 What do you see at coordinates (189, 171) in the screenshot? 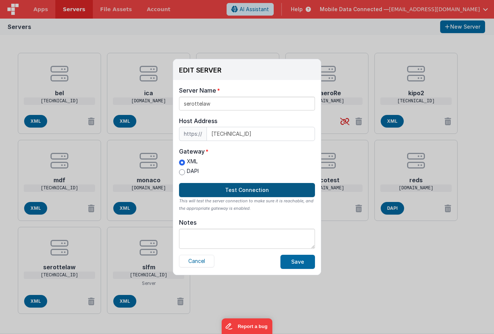
I see `label: DAPI` at bounding box center [189, 171].